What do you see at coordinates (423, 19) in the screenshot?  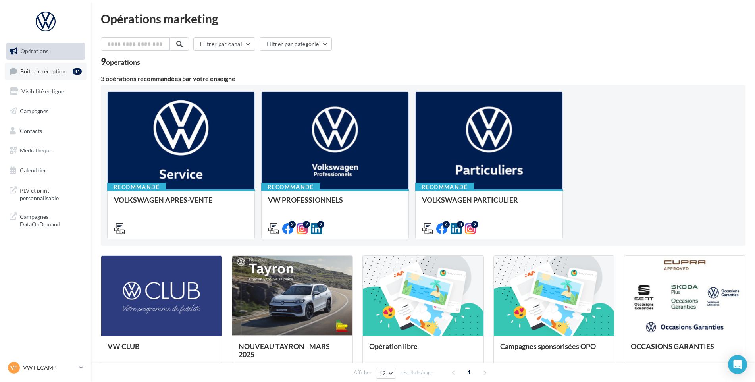 I see `div: Opérations marketing` at bounding box center [423, 19].